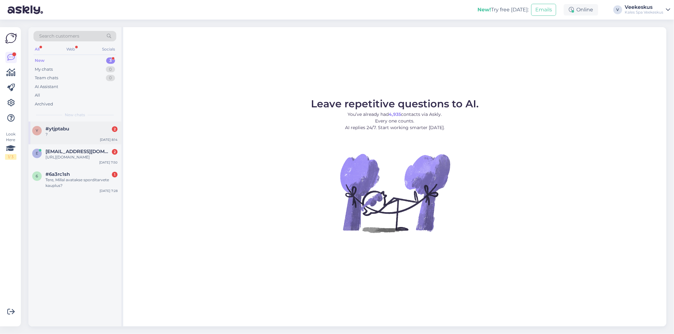 The height and width of the screenshot is (334, 674). Describe the element at coordinates (618, 10) in the screenshot. I see `div: V` at that location.